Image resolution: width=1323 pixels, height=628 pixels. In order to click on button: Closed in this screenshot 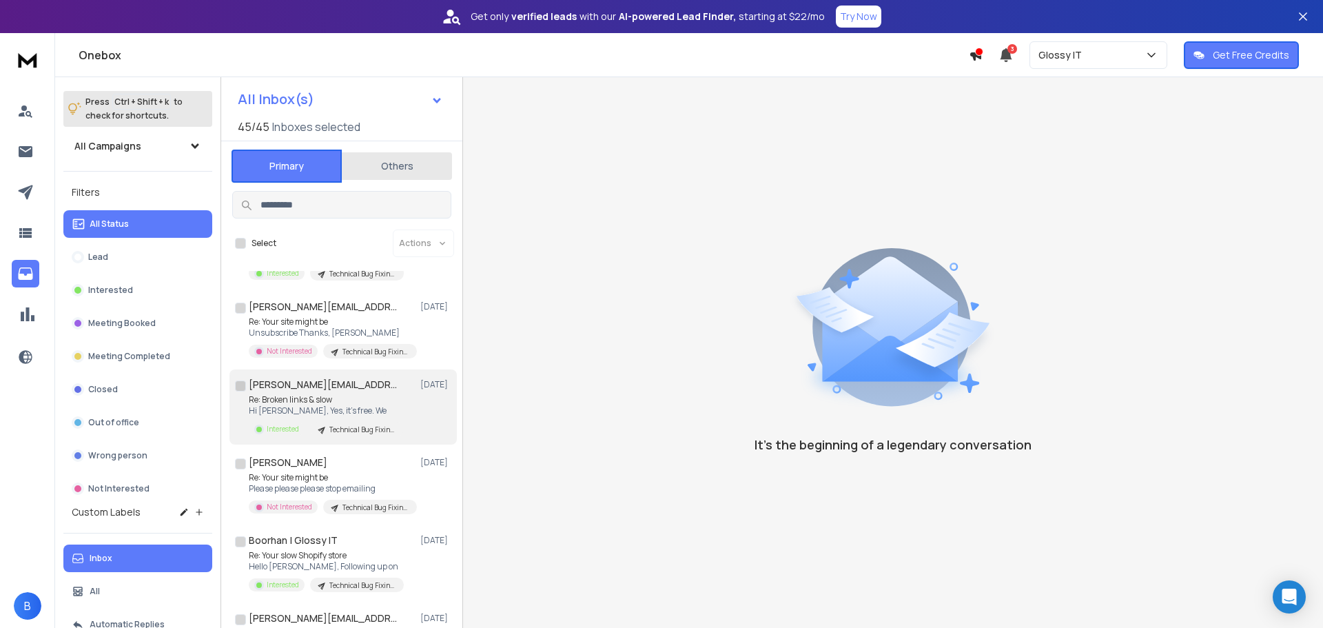, I will do `click(138, 389)`.